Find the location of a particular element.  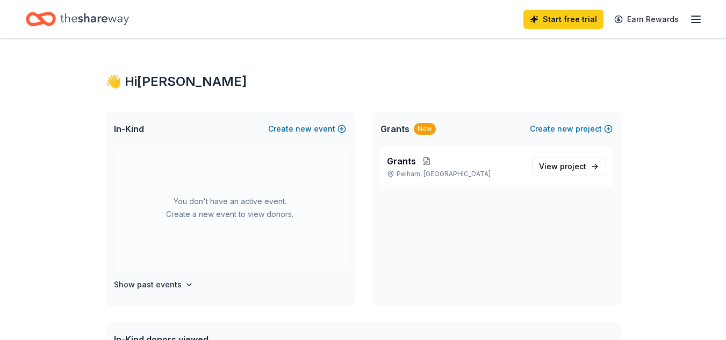

button: Createnewevent is located at coordinates (307, 129).